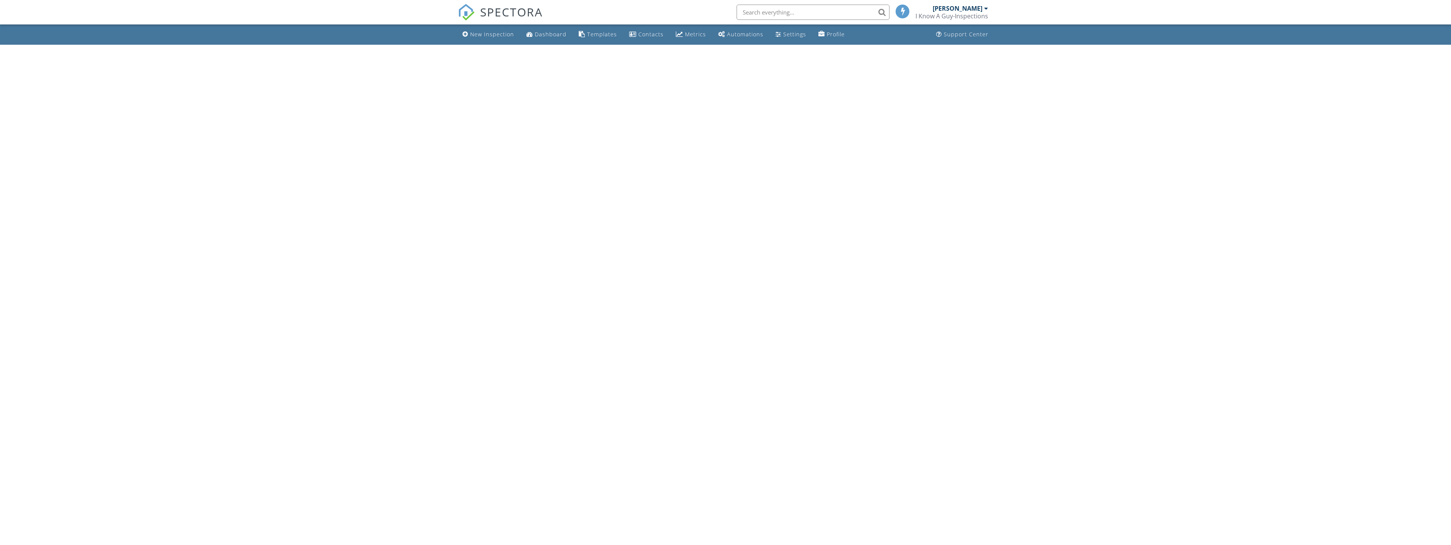 This screenshot has height=545, width=1451. I want to click on a: Company Profile, so click(831, 34).